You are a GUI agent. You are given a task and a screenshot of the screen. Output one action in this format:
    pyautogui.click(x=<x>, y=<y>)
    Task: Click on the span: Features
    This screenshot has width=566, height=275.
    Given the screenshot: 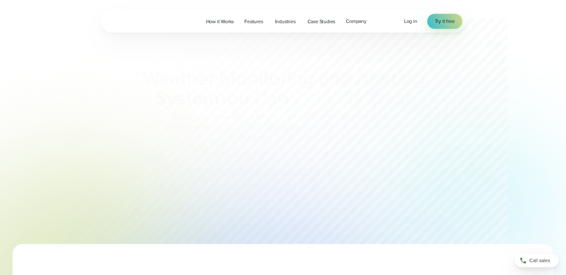 What is the action you would take?
    pyautogui.click(x=253, y=22)
    